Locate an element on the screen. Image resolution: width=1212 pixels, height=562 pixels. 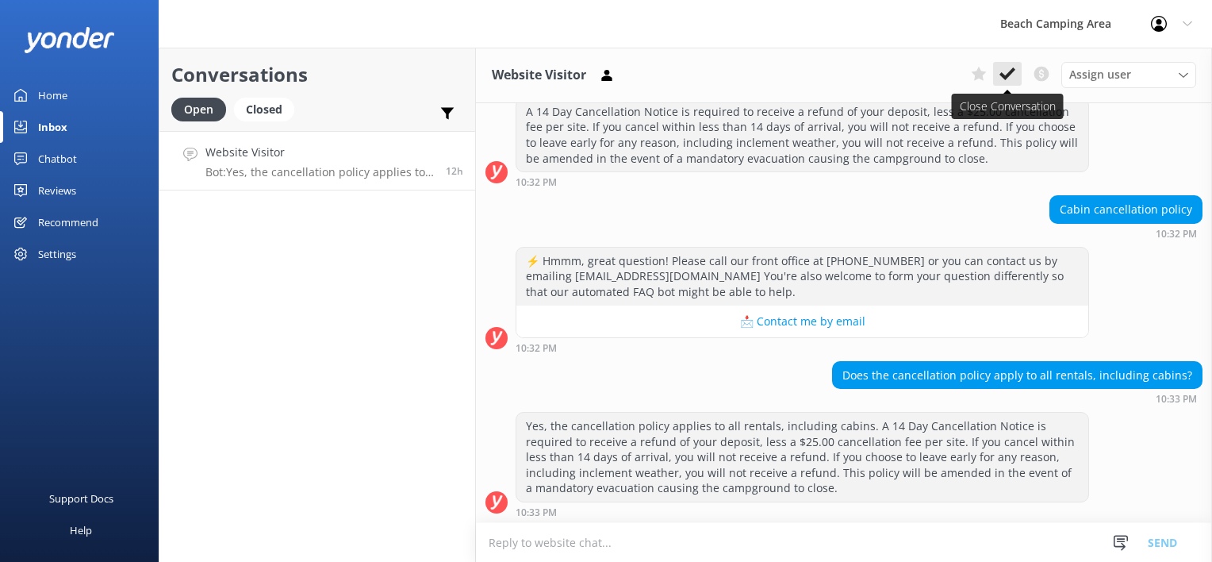
div: Open is located at coordinates (198, 109).